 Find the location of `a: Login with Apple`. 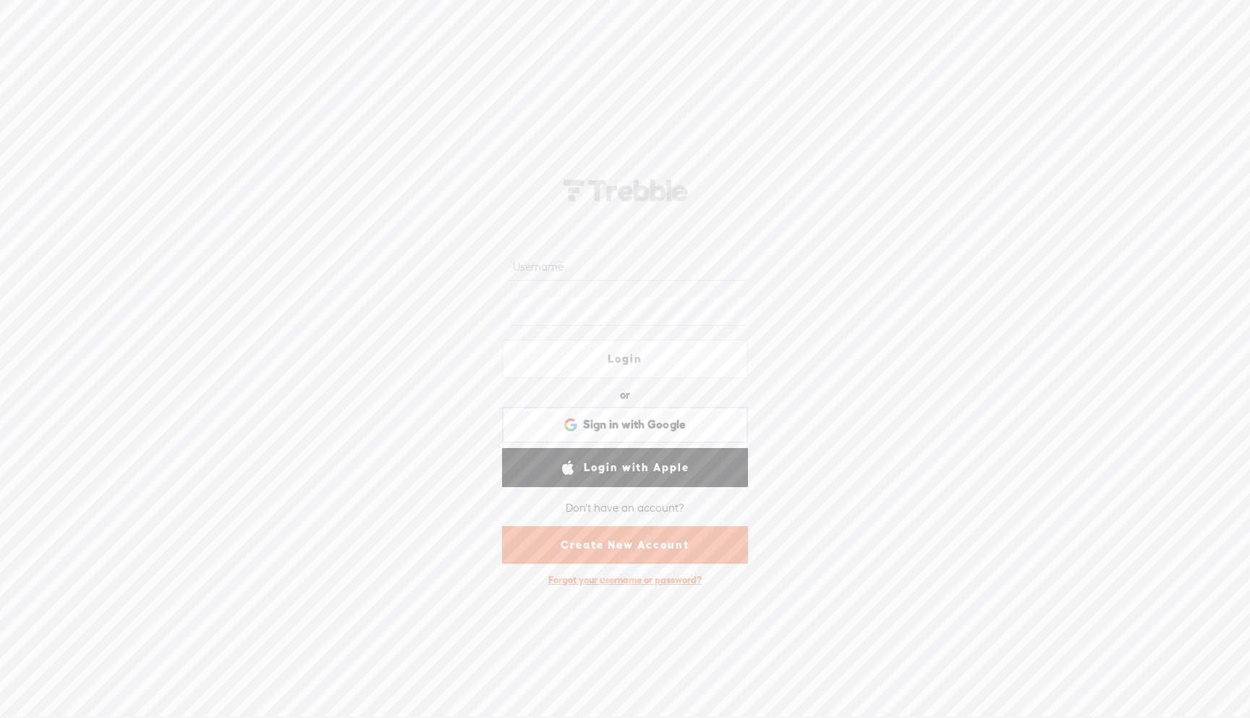

a: Login with Apple is located at coordinates (625, 467).